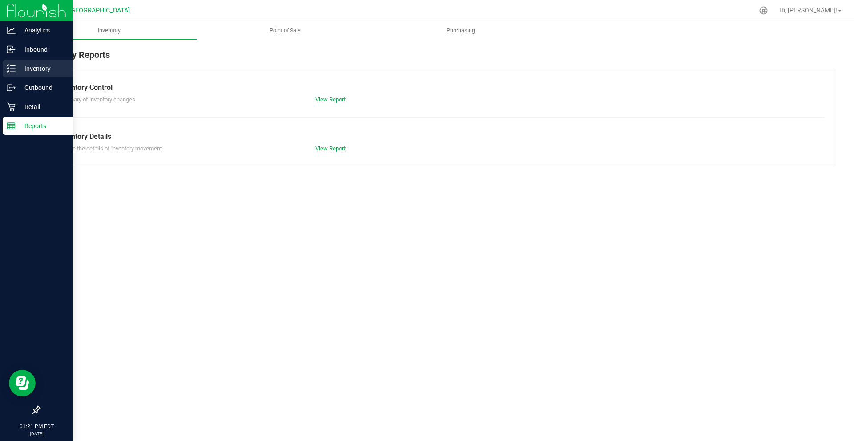 The image size is (854, 441). I want to click on span: Explore the details of inventory movement, so click(109, 148).